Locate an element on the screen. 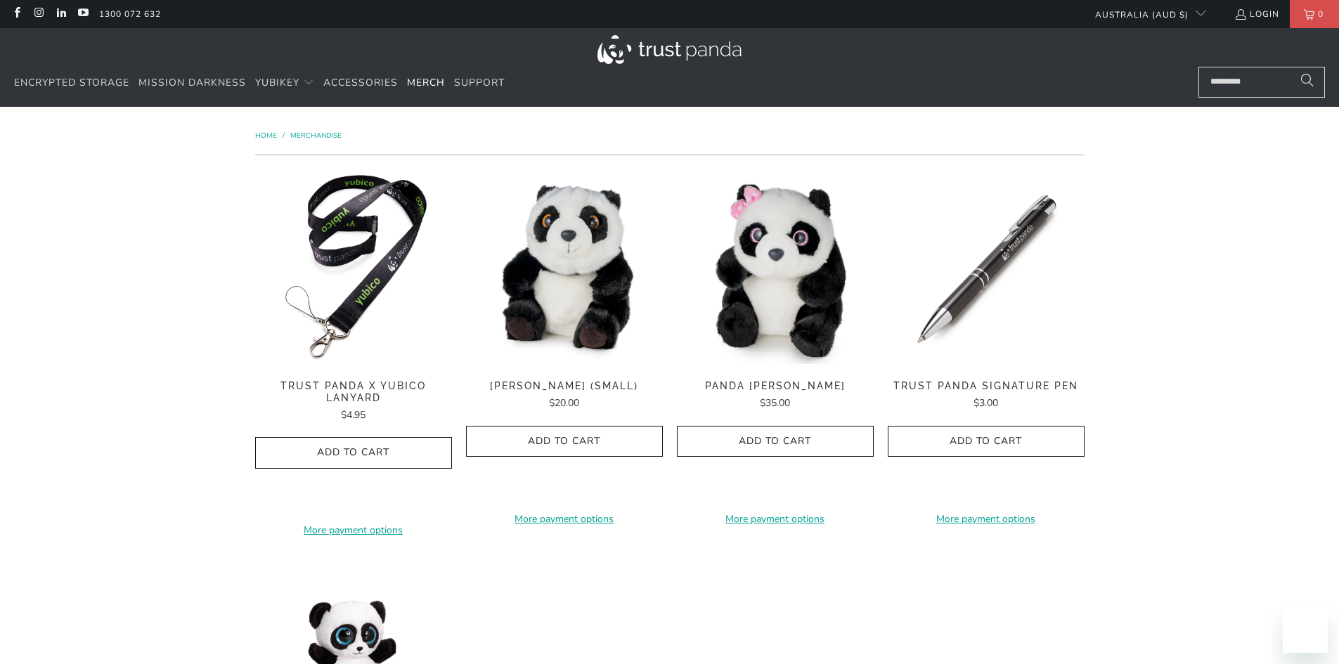 This screenshot has height=664, width=1339. a: Trust Panda Australia on Instagram is located at coordinates (38, 14).